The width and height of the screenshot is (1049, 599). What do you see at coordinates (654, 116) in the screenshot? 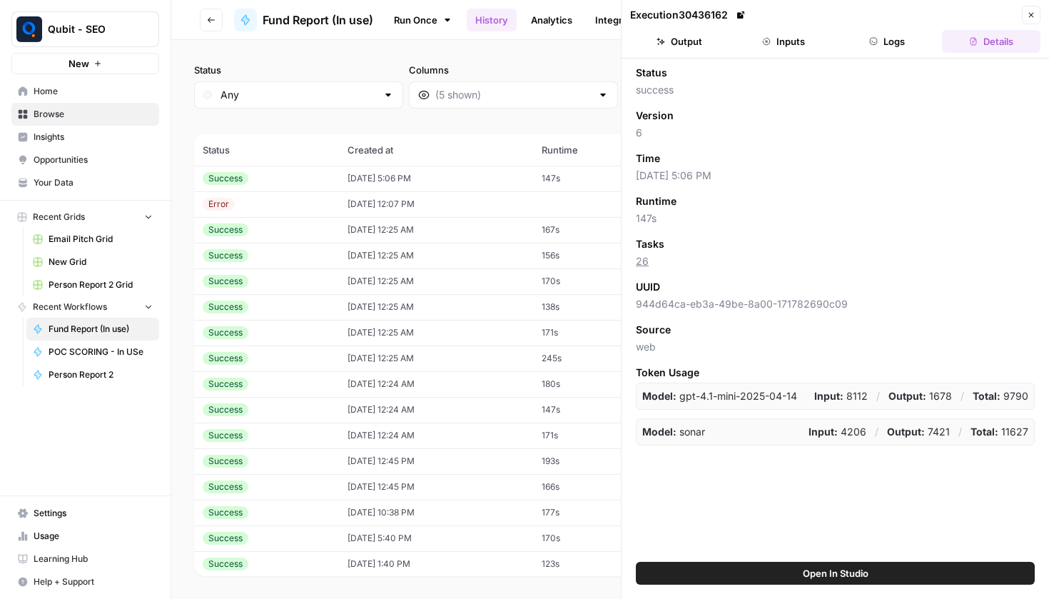
I see `span: Version` at bounding box center [654, 116].